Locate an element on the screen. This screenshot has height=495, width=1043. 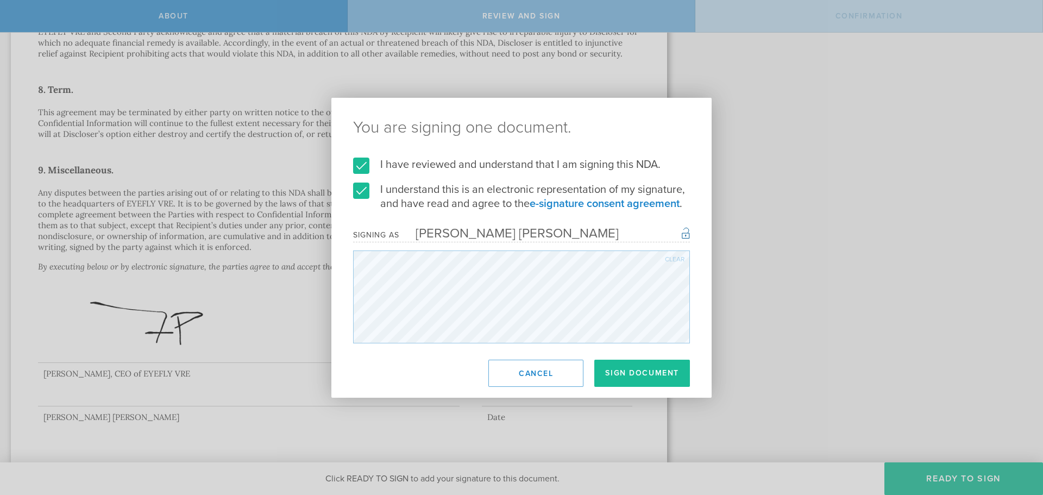
label: I understand this is an electronic representation of my signature, and have read and agree to the . is located at coordinates (521, 197).